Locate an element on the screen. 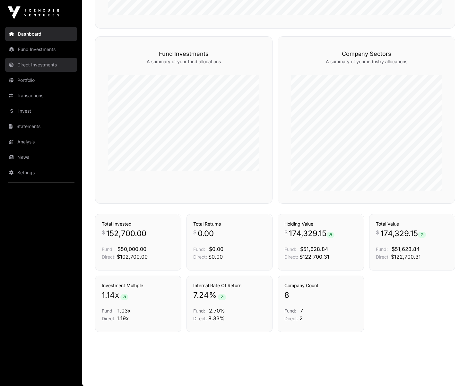 The height and width of the screenshot is (386, 468). h3: Holding Value is located at coordinates (320, 224).